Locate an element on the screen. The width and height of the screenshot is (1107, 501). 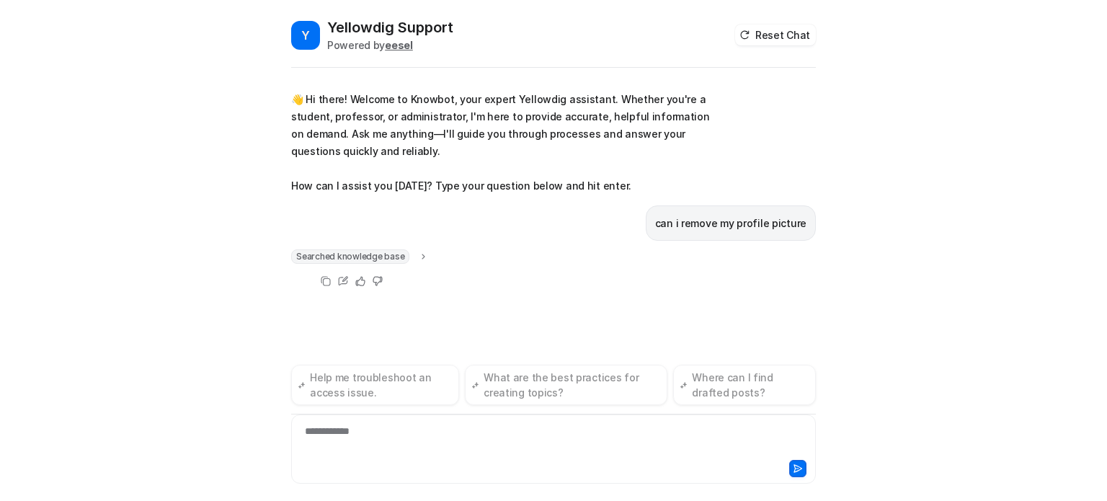
b: eesel is located at coordinates (399, 45).